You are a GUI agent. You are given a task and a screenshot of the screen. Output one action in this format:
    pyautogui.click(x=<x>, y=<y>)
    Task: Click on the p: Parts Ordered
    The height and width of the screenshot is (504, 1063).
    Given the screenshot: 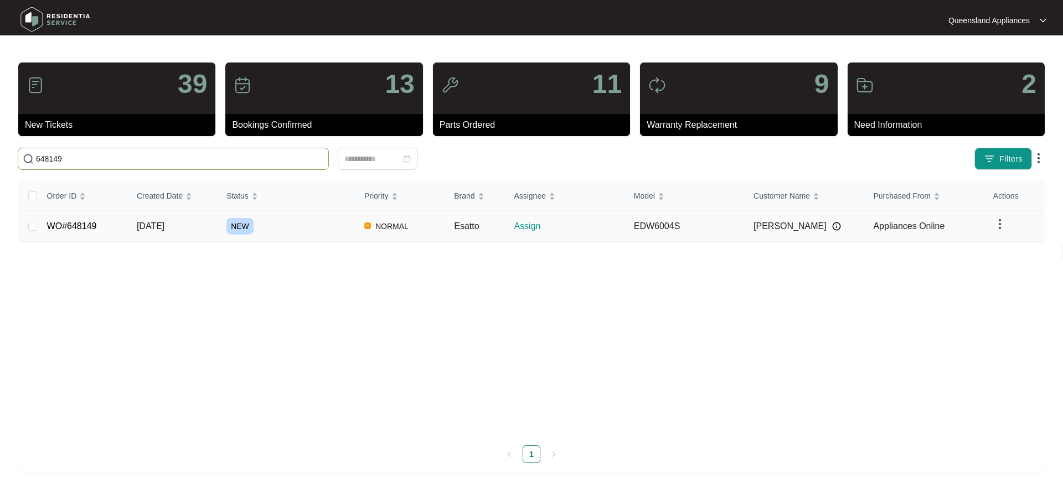 What is the action you would take?
    pyautogui.click(x=535, y=125)
    